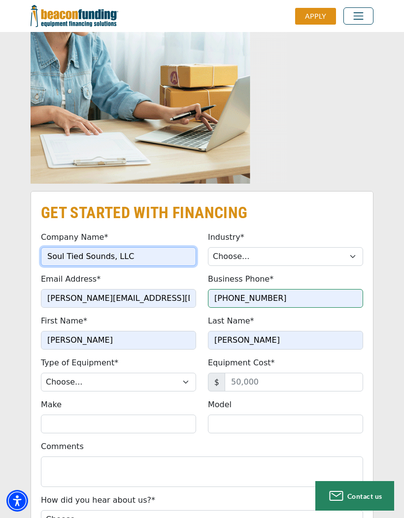 Image resolution: width=404 pixels, height=518 pixels. Describe the element at coordinates (118, 256) in the screenshot. I see `input: Beacon Funding` at that location.